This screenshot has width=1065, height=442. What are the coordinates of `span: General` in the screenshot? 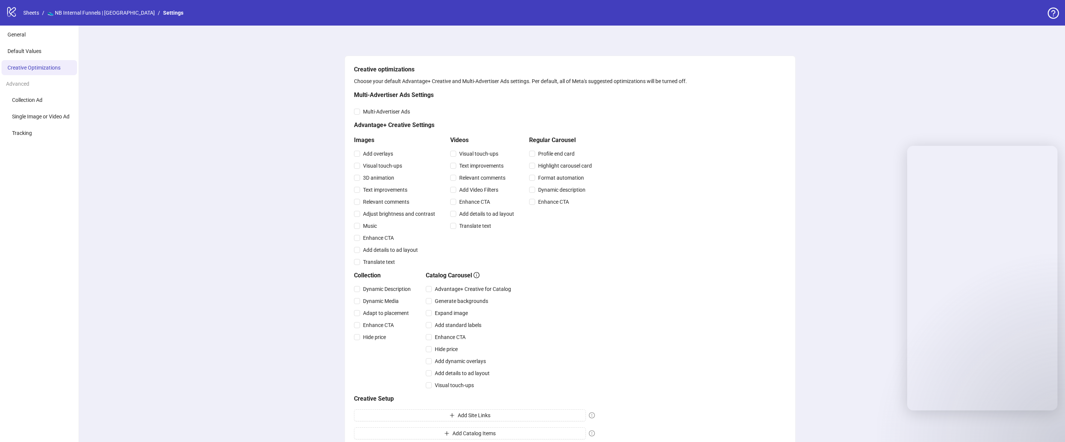 It's located at (17, 35).